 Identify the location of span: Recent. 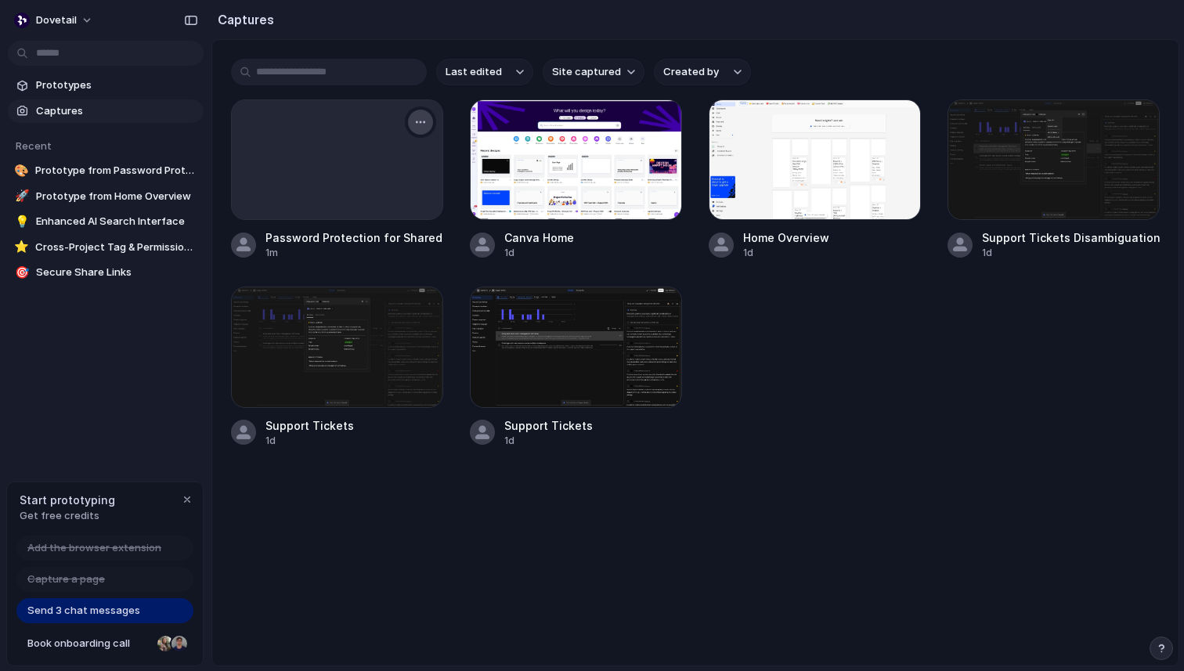
(34, 146).